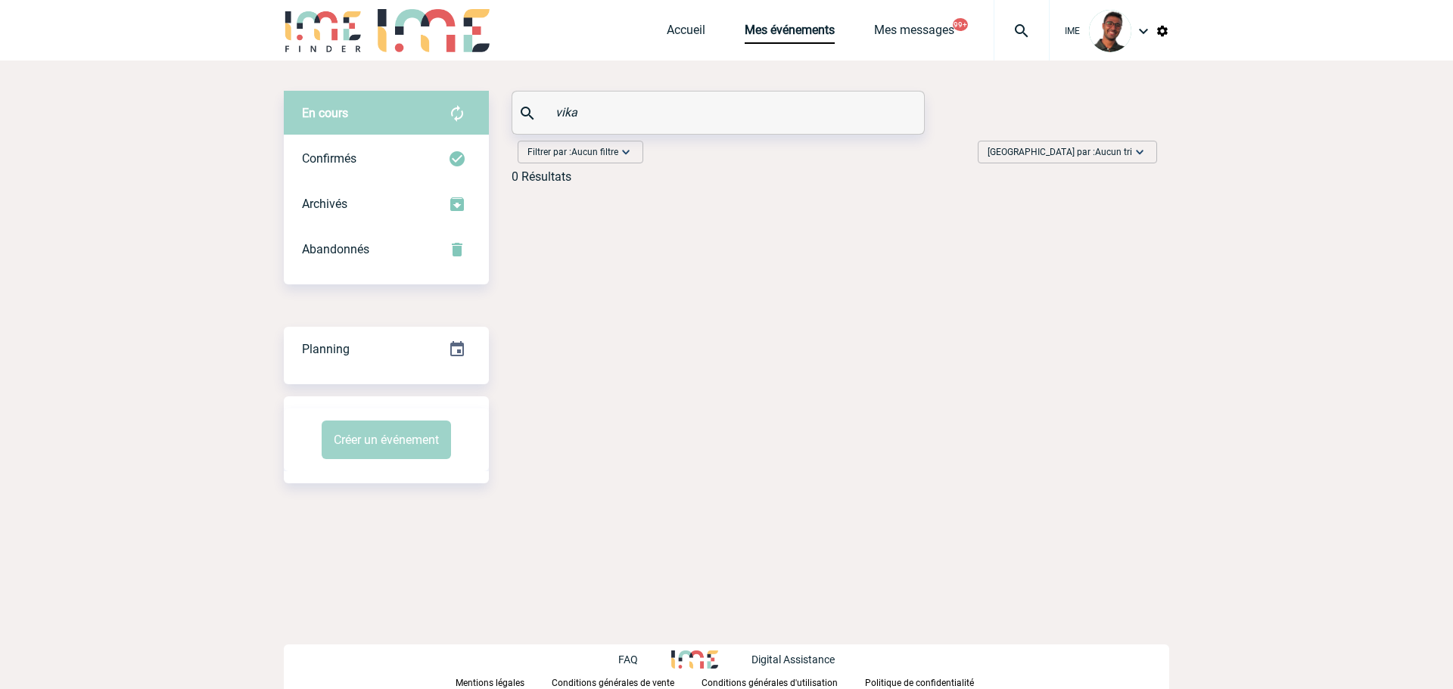  What do you see at coordinates (386, 114) in the screenshot?
I see `div: Retrouvez ici tous vos évènements avant confirmation` at bounding box center [386, 114].